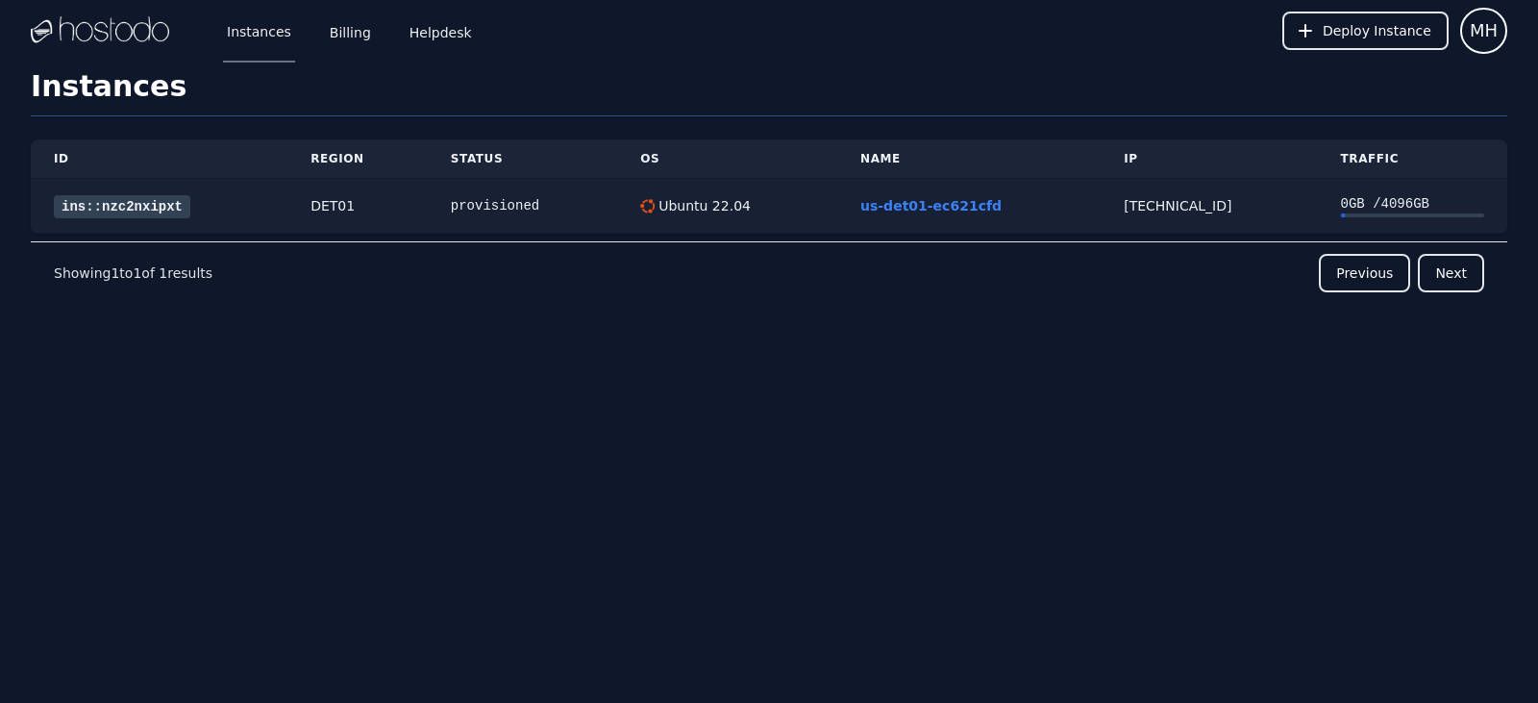 The width and height of the screenshot is (1538, 703). I want to click on img: Logo, so click(100, 31).